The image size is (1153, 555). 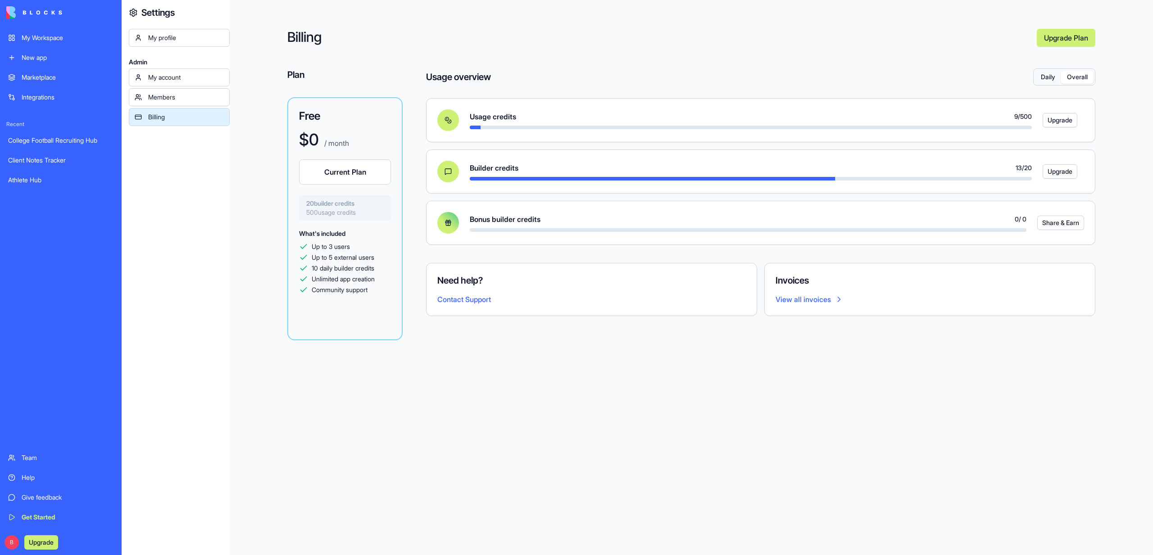 I want to click on div: My account, so click(x=186, y=77).